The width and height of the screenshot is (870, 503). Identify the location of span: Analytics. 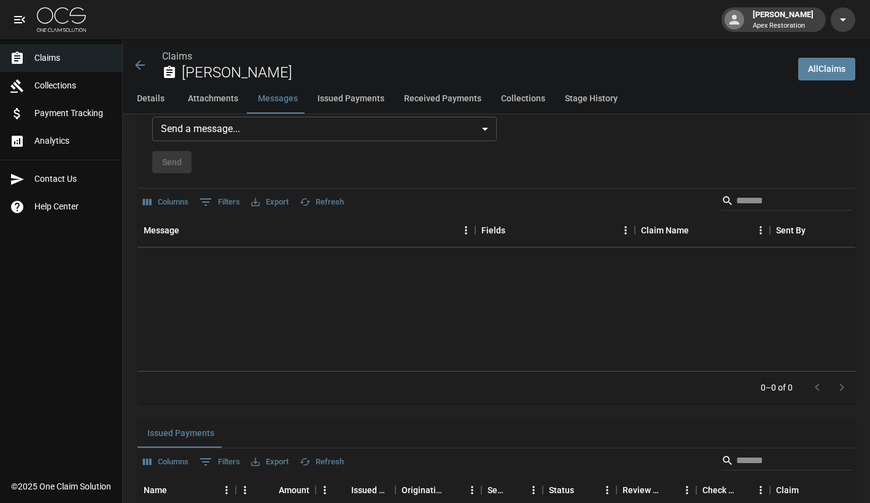
(73, 141).